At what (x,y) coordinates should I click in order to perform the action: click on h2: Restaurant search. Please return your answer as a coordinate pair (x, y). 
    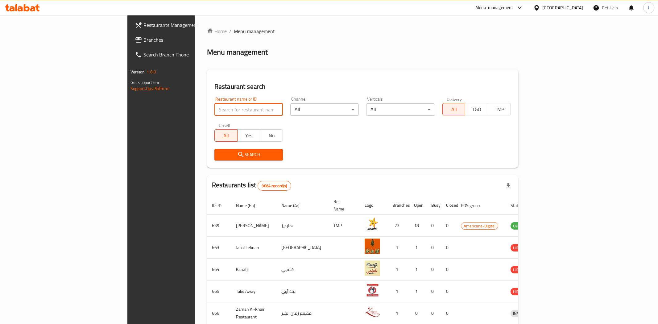
    Looking at the image, I should click on (362, 87).